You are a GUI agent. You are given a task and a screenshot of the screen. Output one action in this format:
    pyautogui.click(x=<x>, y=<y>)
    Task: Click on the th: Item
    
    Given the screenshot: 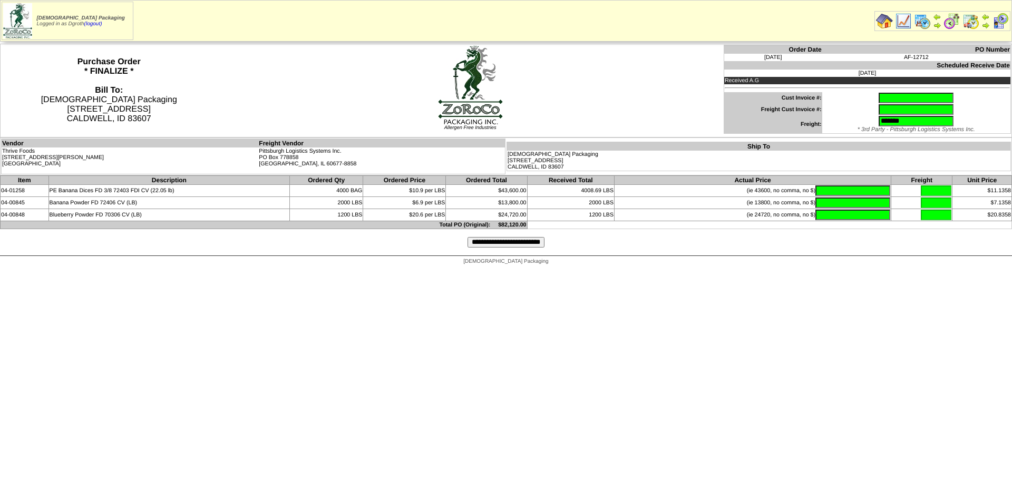 What is the action you would take?
    pyautogui.click(x=25, y=180)
    